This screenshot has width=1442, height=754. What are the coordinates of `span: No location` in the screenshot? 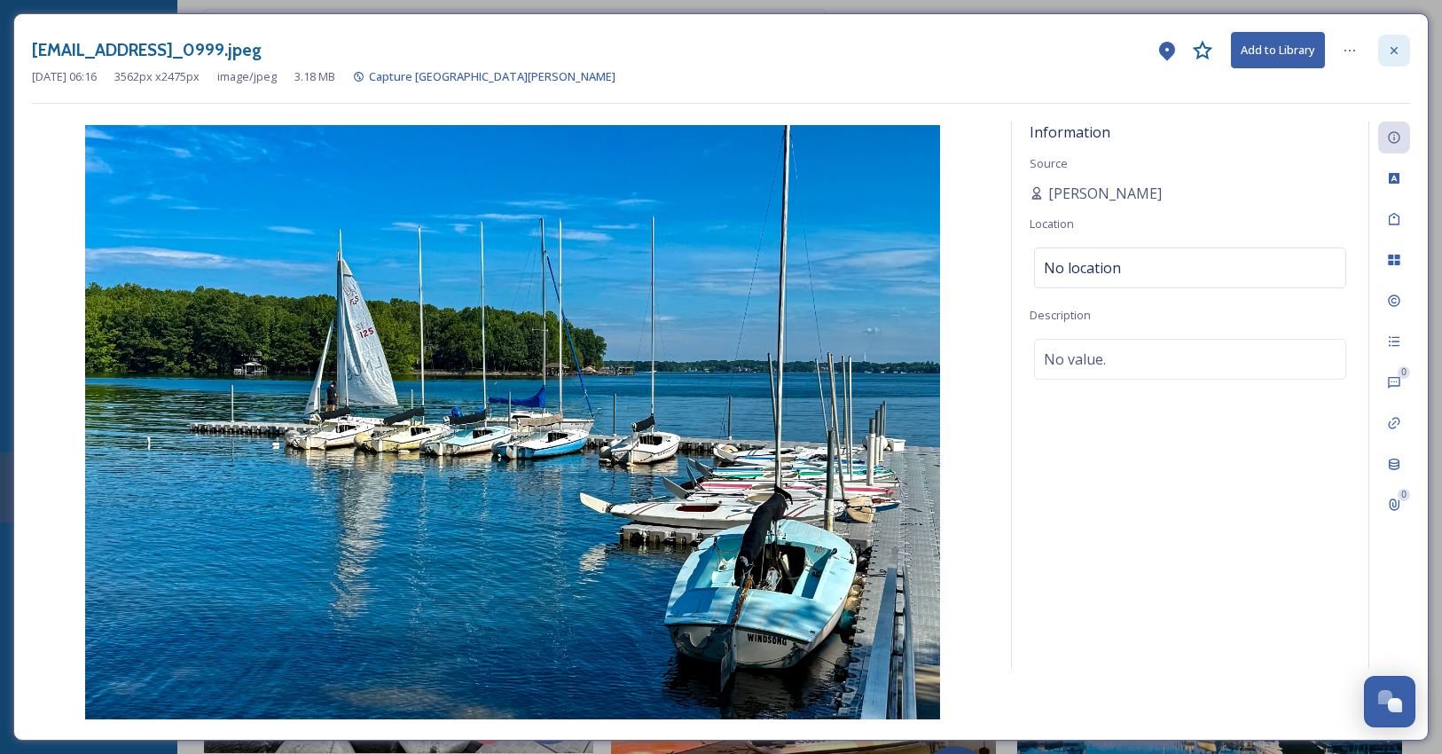 It's located at (1082, 268).